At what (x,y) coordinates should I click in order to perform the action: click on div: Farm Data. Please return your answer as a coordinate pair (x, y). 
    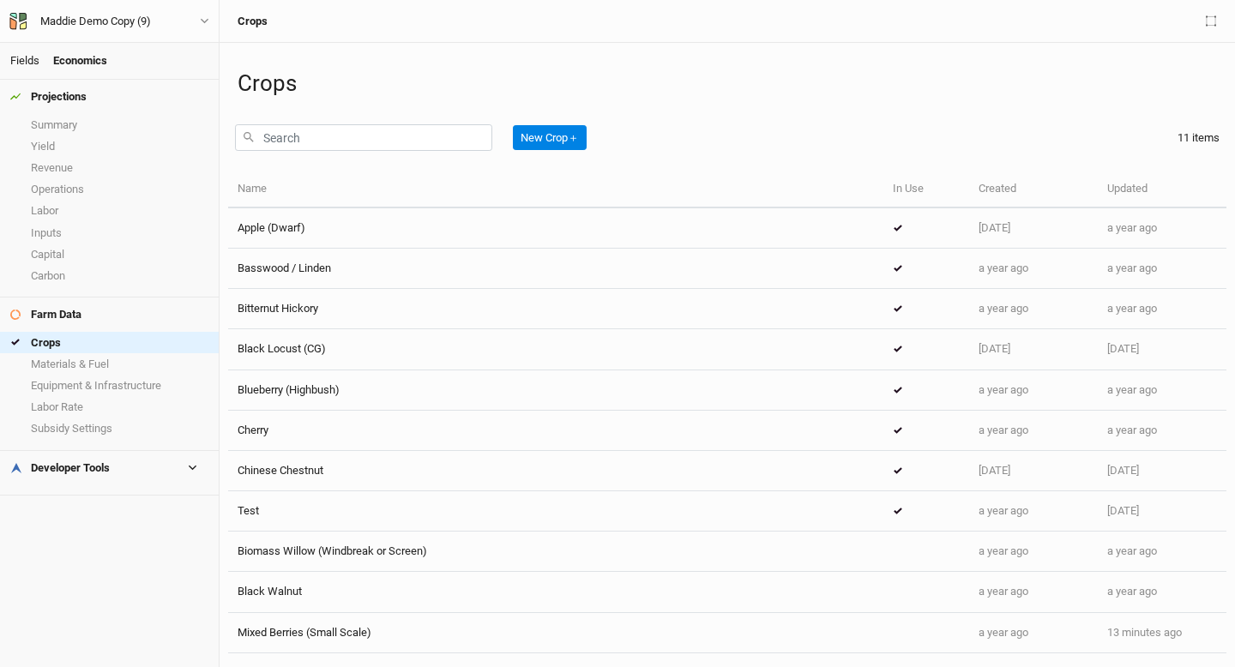
    Looking at the image, I should click on (45, 315).